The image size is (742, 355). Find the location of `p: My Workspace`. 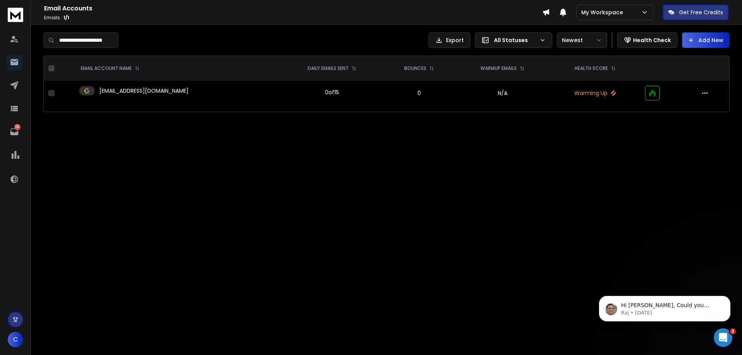

p: My Workspace is located at coordinates (603, 12).